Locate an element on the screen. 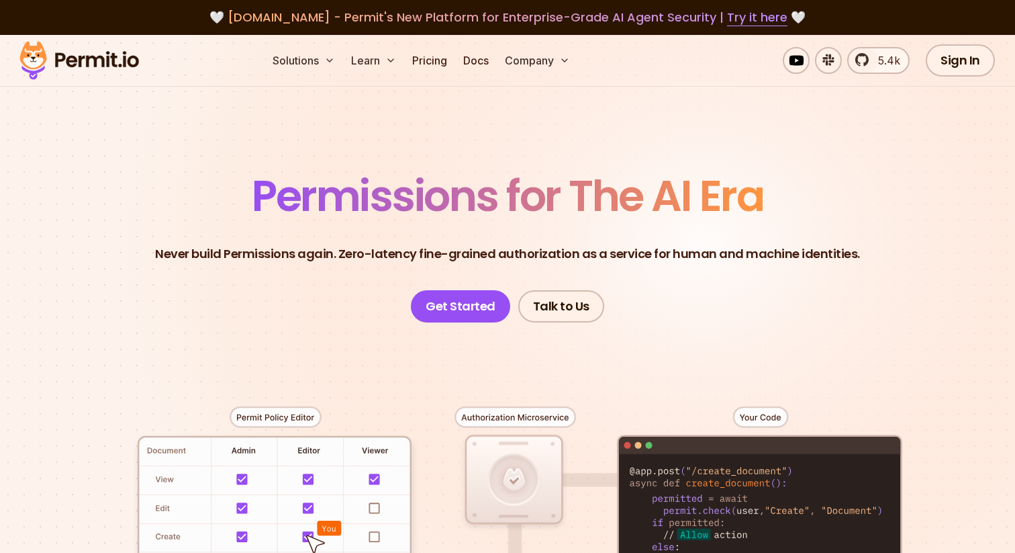 This screenshot has width=1015, height=553. a: Talk to Us is located at coordinates (561, 306).